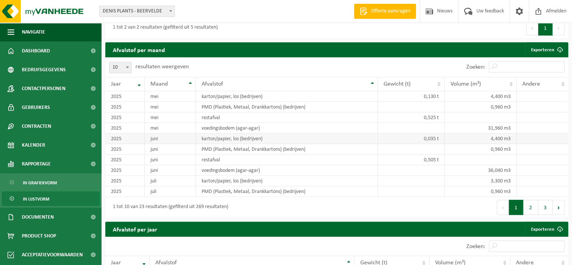  Describe the element at coordinates (481, 181) in the screenshot. I see `td: 3,300 m3` at that location.